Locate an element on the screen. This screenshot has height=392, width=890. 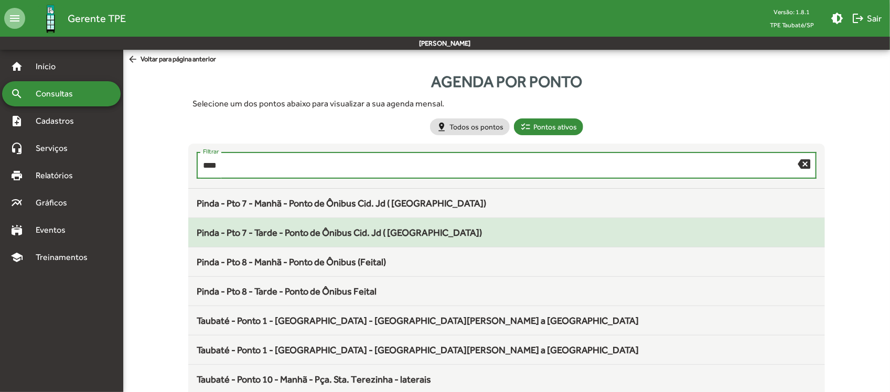
mat-icon: pin_drop is located at coordinates (441, 127).